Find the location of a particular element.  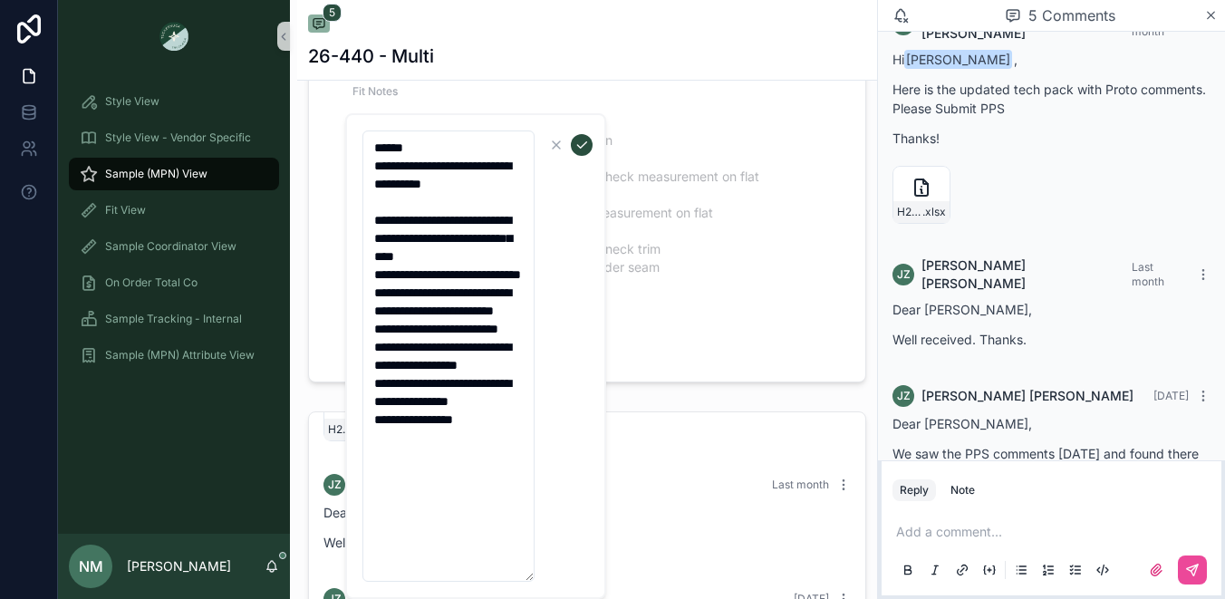

button: Reply is located at coordinates (914, 490).